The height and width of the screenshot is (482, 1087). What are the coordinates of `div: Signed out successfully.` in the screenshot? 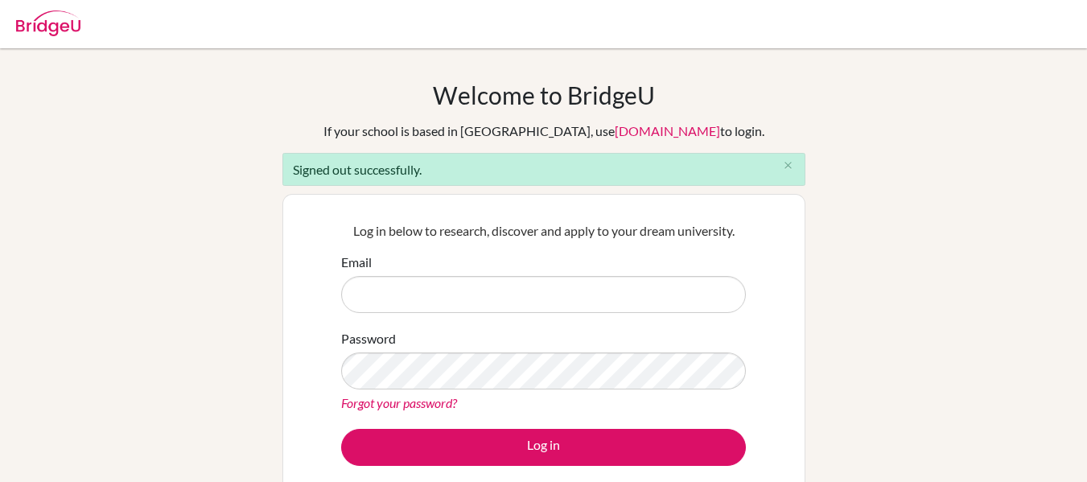 It's located at (544, 169).